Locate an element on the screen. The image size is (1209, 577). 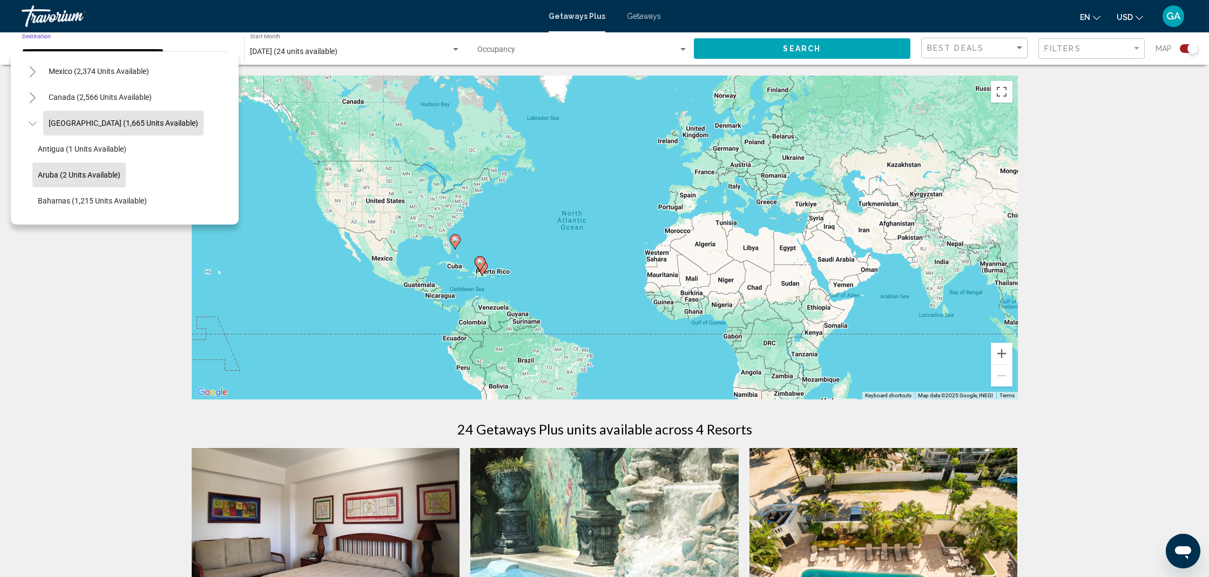
button: Toggle fullscreen view is located at coordinates (1002, 92).